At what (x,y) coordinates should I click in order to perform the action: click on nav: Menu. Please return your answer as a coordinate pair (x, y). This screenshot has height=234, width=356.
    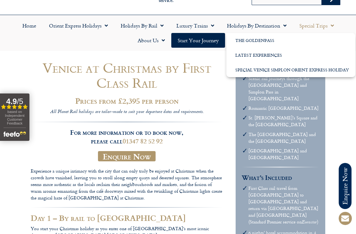
    Looking at the image, I should click on (178, 33).